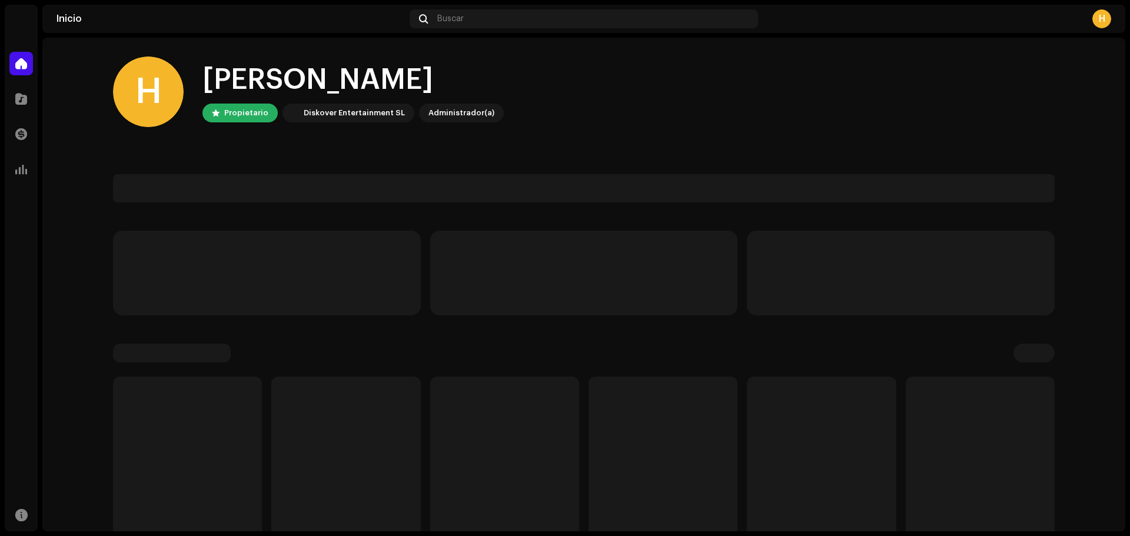 The image size is (1130, 536). What do you see at coordinates (354, 113) in the screenshot?
I see `div: Diskover Entertainment SL` at bounding box center [354, 113].